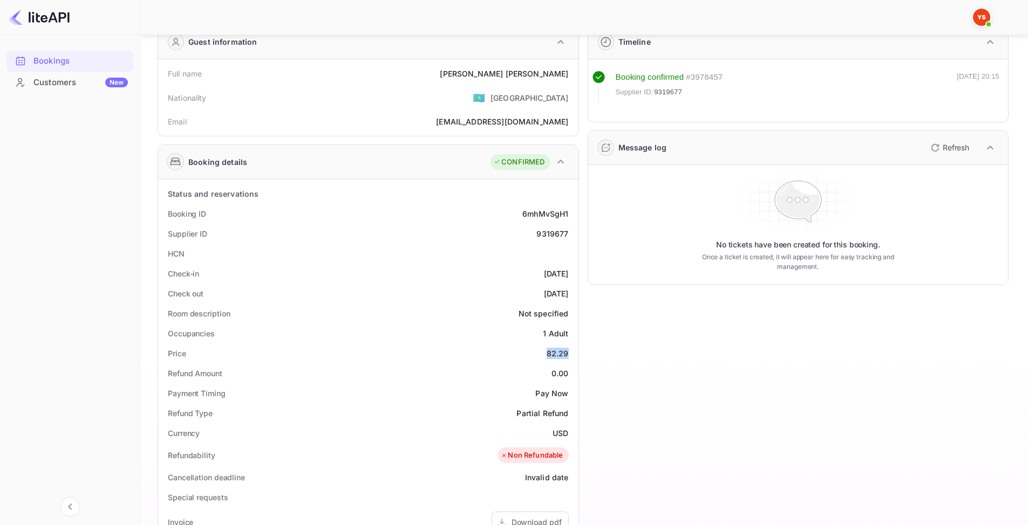 This screenshot has height=525, width=1028. I want to click on div: Occupancies, so click(191, 333).